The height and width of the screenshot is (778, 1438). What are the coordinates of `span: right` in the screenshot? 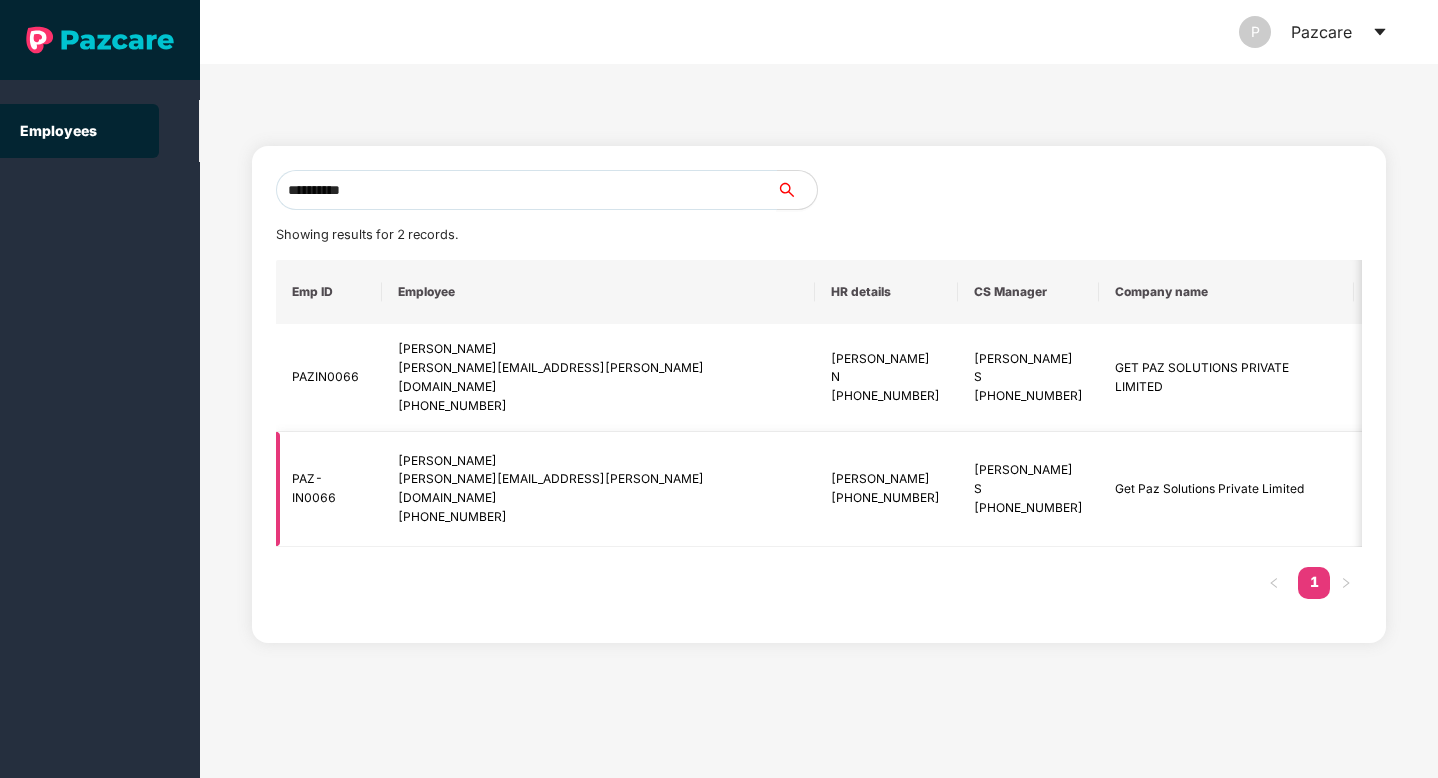 It's located at (1346, 583).